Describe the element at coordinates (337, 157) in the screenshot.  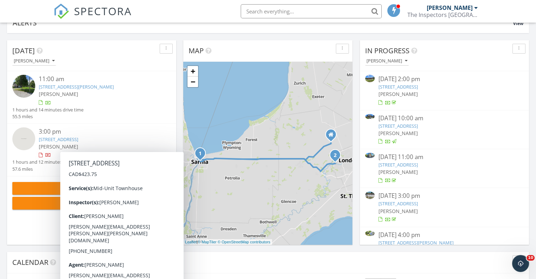
I see `div: 7 Cadeau Terrace 35, London, ON N6K` at that location.